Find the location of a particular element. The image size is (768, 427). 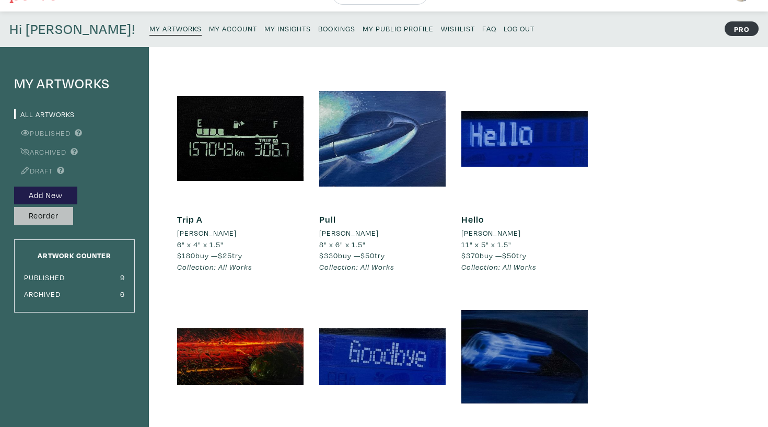

a: My Account is located at coordinates (233, 28).